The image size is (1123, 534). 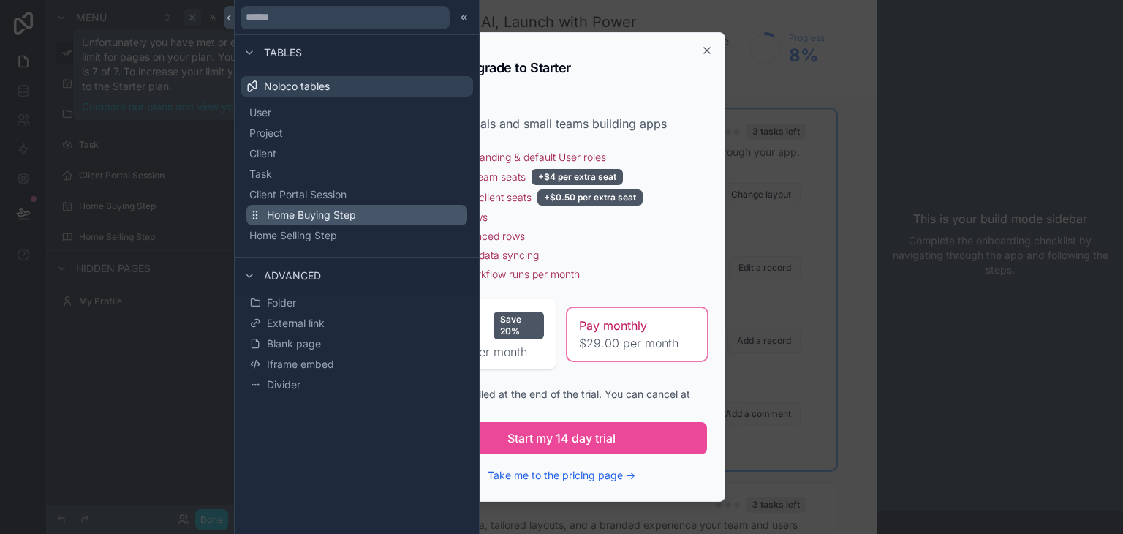 What do you see at coordinates (485, 352) in the screenshot?
I see `span: $23.00 per month` at bounding box center [485, 352].